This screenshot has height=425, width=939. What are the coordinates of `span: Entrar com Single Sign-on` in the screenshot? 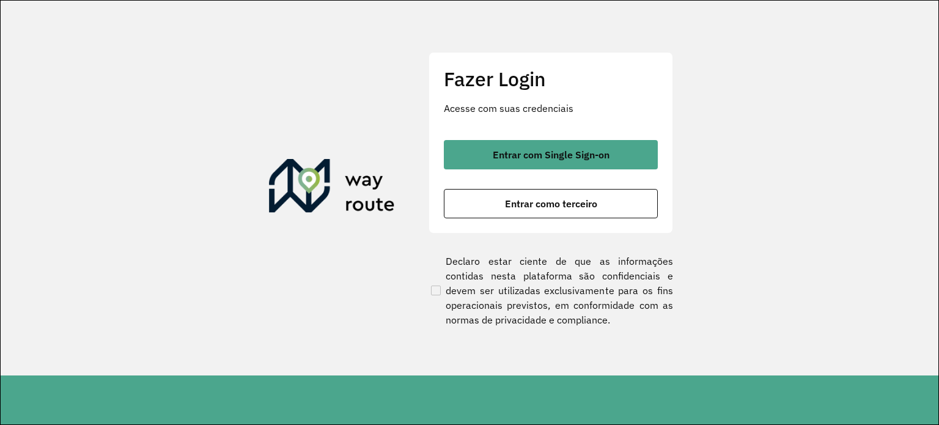 It's located at (551, 155).